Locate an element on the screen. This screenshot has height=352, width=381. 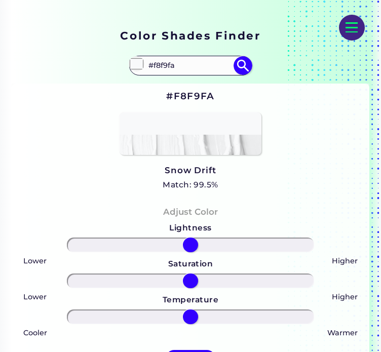
input: type color.. is located at coordinates (190, 65).